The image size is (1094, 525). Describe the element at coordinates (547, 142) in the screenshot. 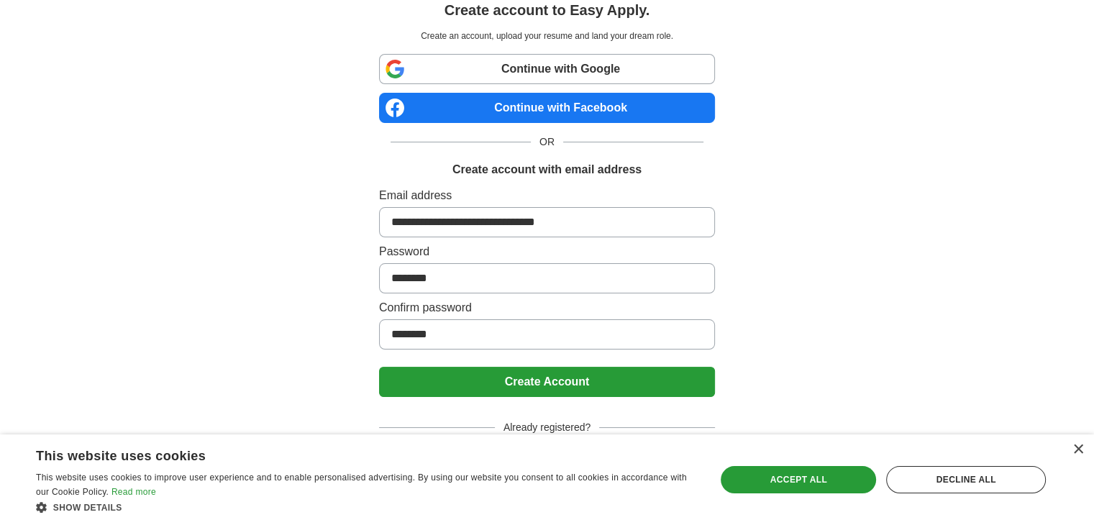

I see `span: OR` at that location.